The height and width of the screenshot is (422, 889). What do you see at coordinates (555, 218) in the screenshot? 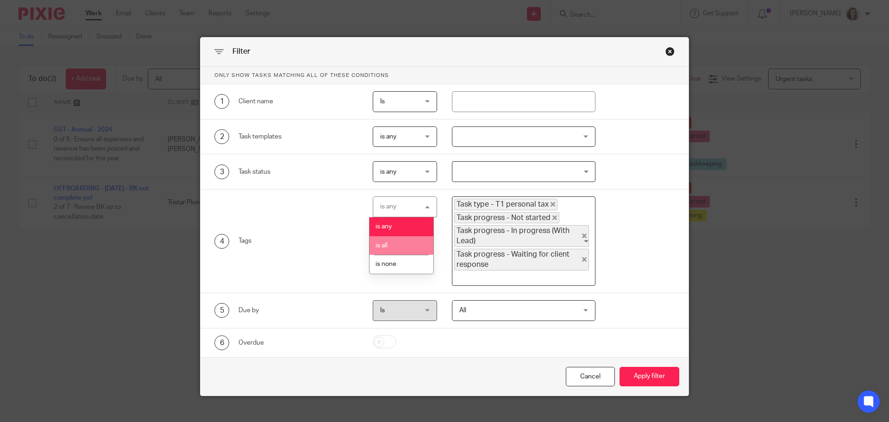
I see `button: Deselect Task progress - Not started` at bounding box center [555, 218].